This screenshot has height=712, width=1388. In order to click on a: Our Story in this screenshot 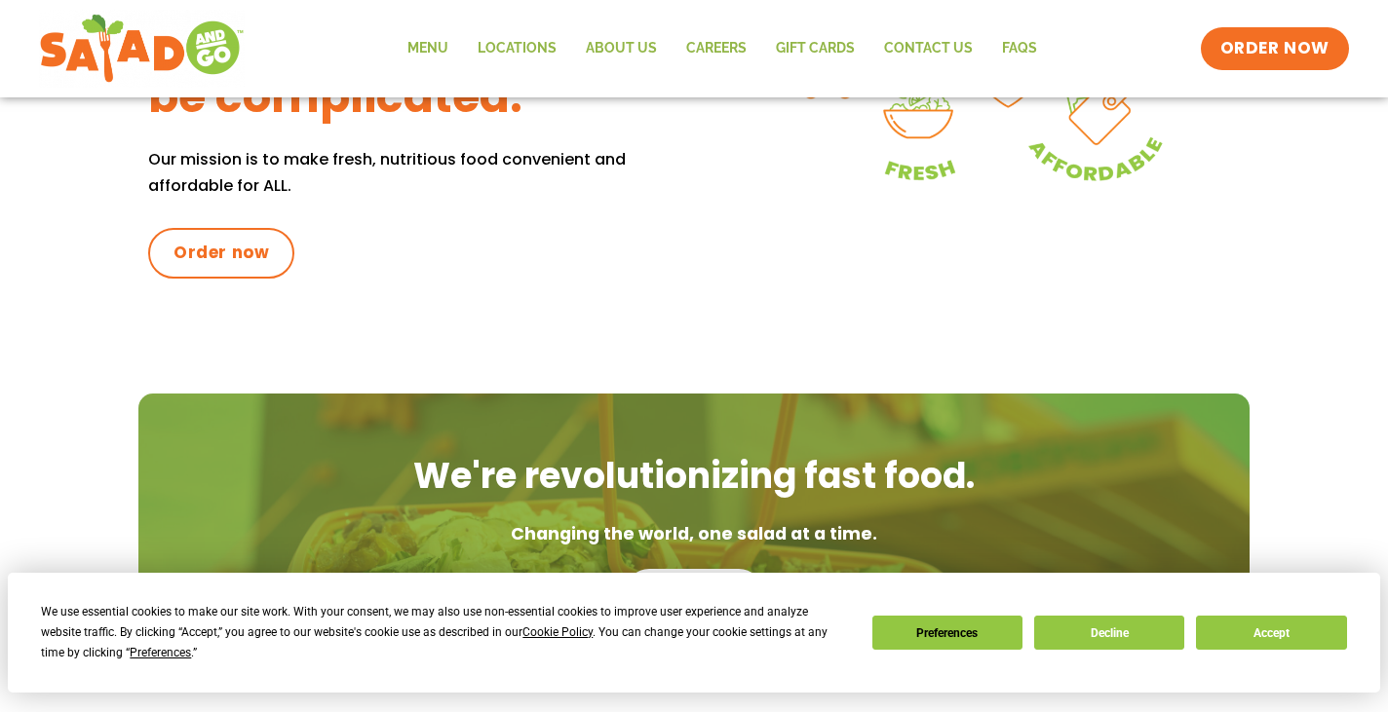, I will do `click(694, 592)`.